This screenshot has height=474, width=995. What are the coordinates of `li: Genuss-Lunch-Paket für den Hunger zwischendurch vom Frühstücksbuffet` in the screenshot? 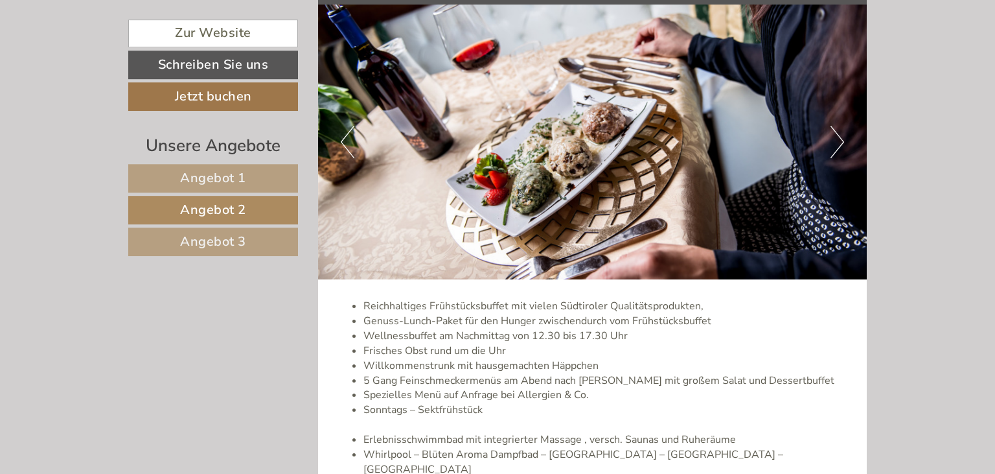 It's located at (606, 321).